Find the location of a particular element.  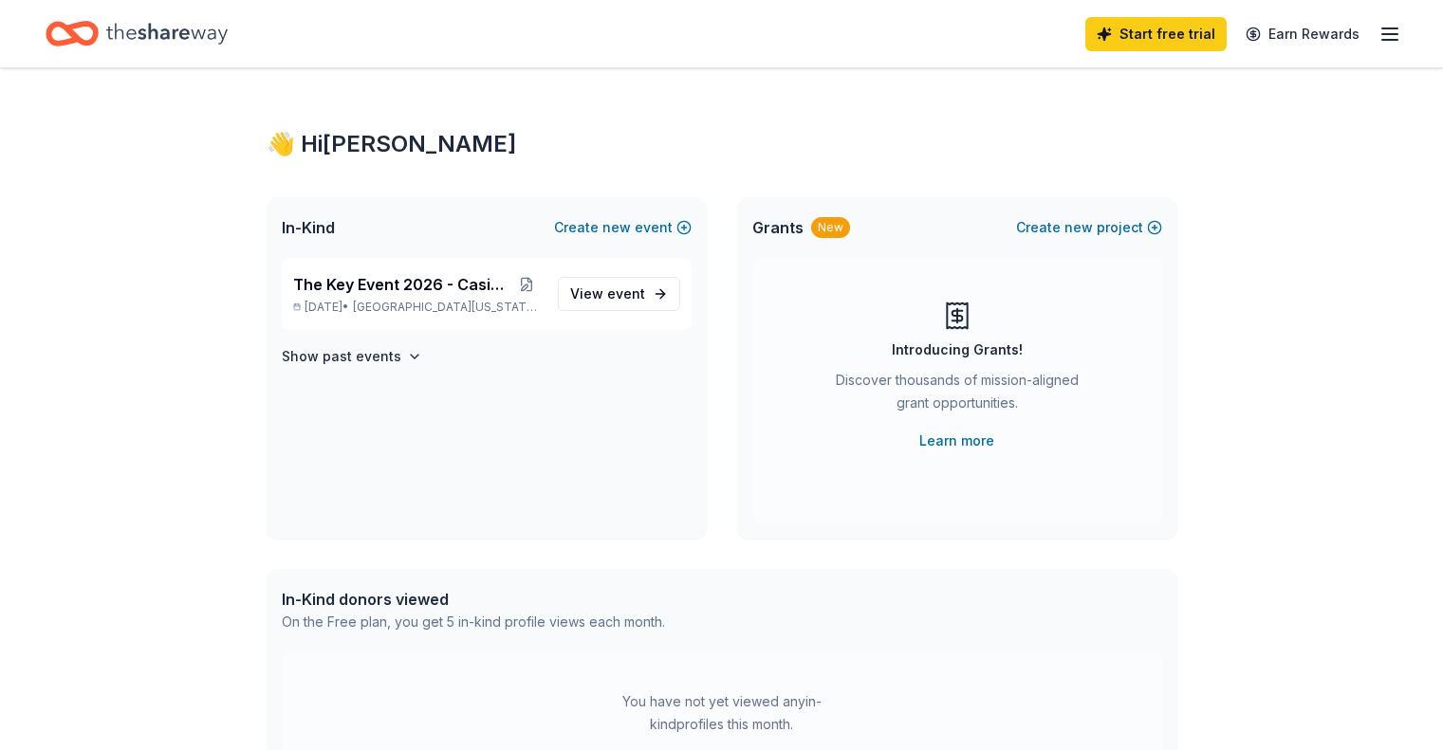

div: You have not yet viewed any in-kind profiles this month. is located at coordinates (722, 713).